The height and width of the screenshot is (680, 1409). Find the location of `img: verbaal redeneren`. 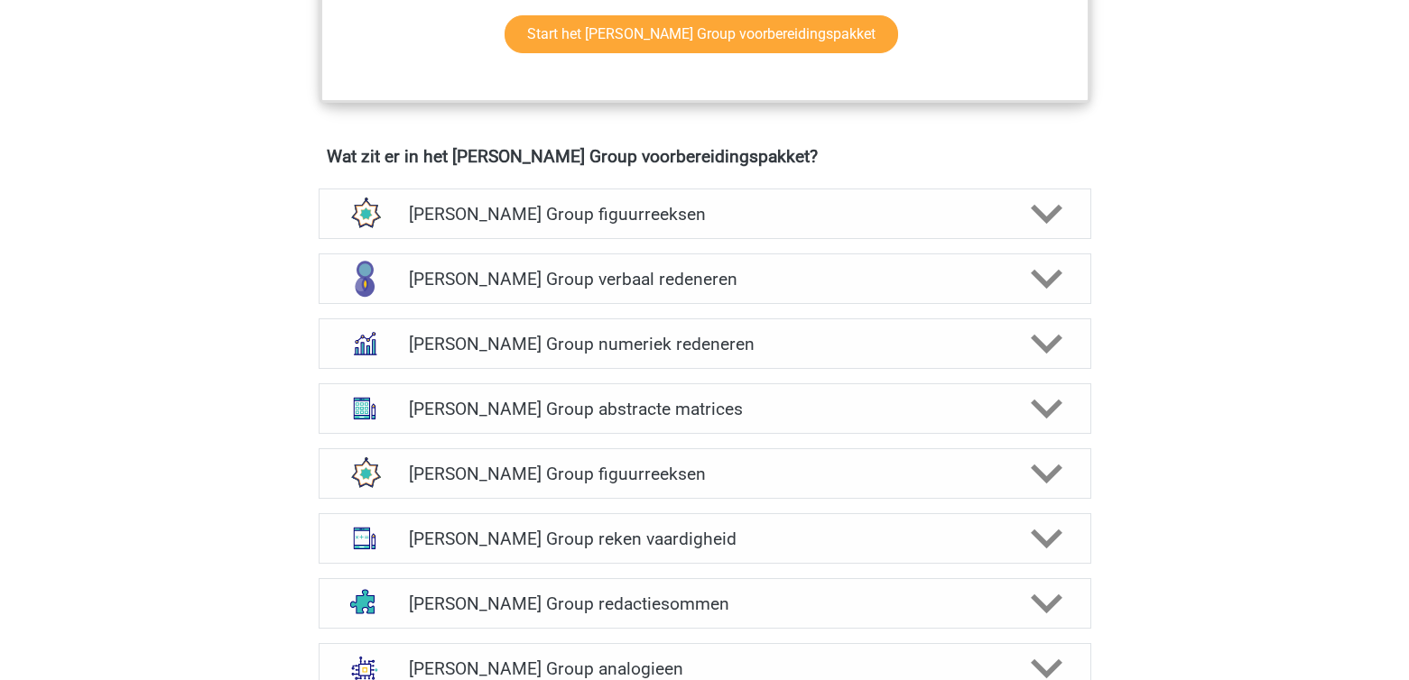

img: verbaal redeneren is located at coordinates (365, 279).